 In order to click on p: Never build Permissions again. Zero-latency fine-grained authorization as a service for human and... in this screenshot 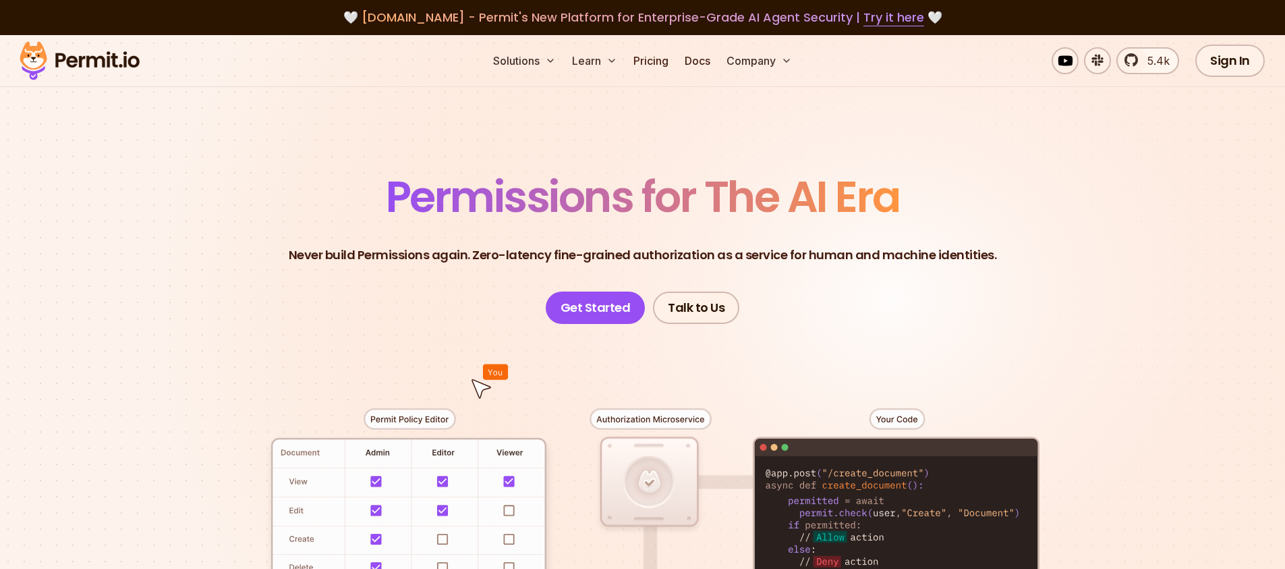, I will do `click(643, 255)`.